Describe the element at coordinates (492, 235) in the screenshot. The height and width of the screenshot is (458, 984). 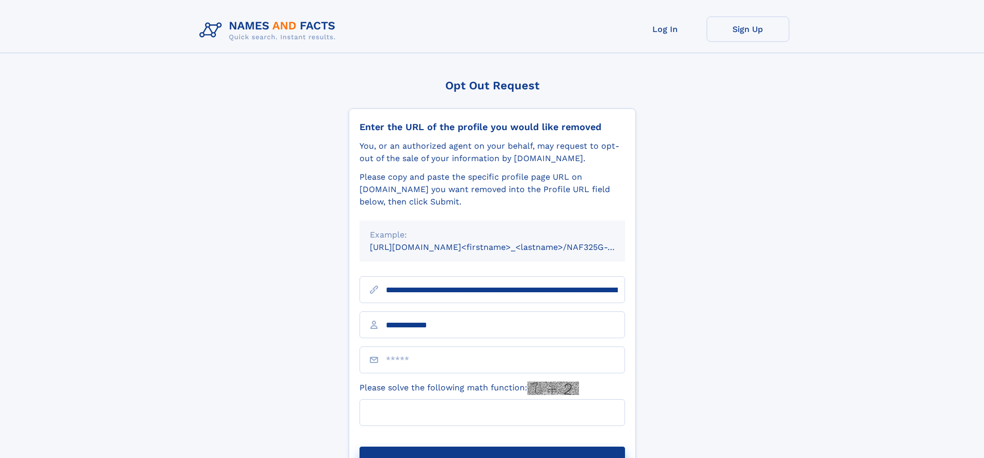
I see `div: Example:` at that location.